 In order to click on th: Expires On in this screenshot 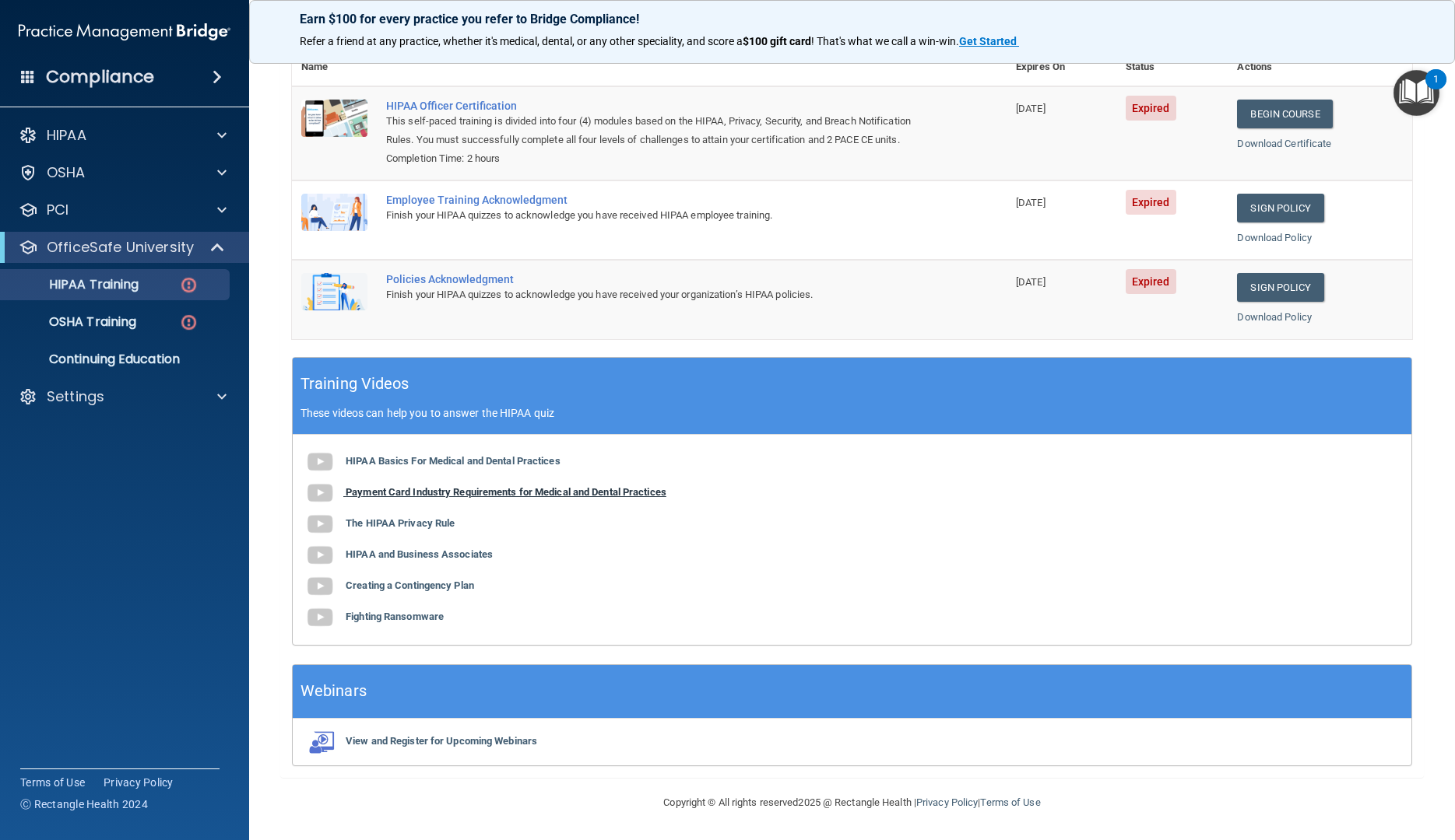, I will do `click(1060, 67)`.